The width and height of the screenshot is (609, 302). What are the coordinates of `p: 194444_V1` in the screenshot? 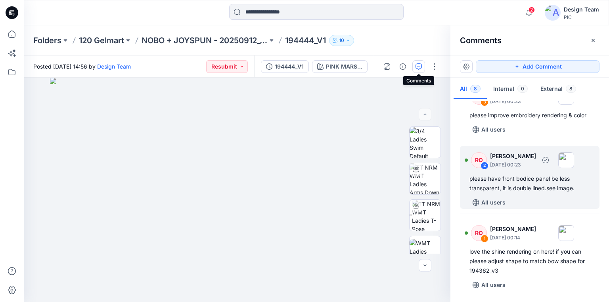 It's located at (305, 40).